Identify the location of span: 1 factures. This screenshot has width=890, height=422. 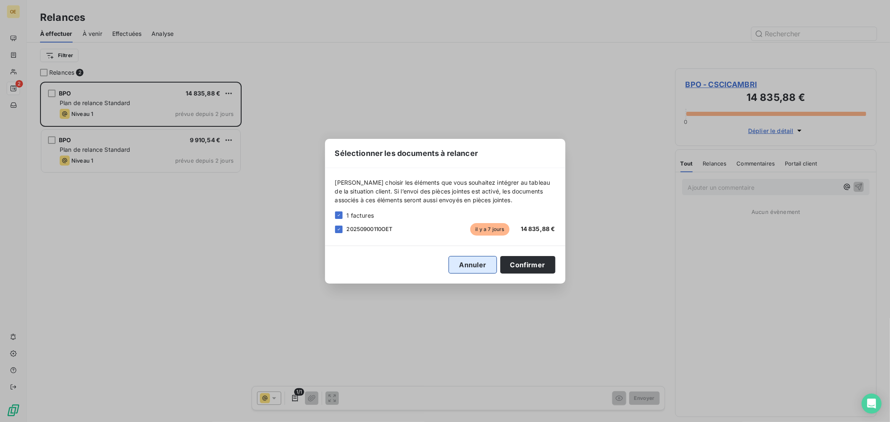
(360, 215).